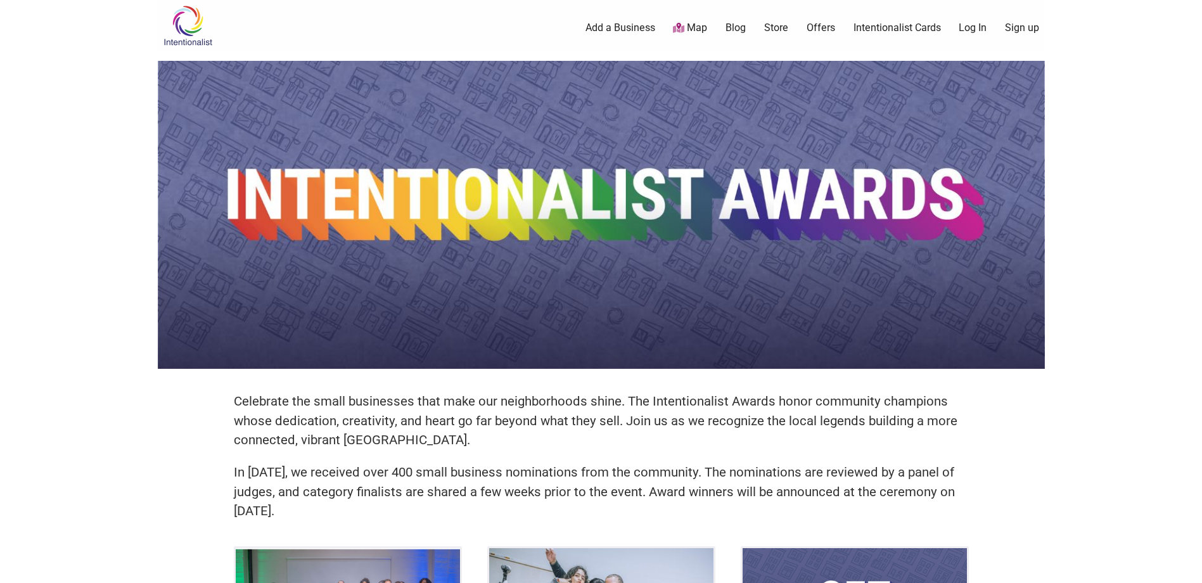  I want to click on a: Blog, so click(736, 28).